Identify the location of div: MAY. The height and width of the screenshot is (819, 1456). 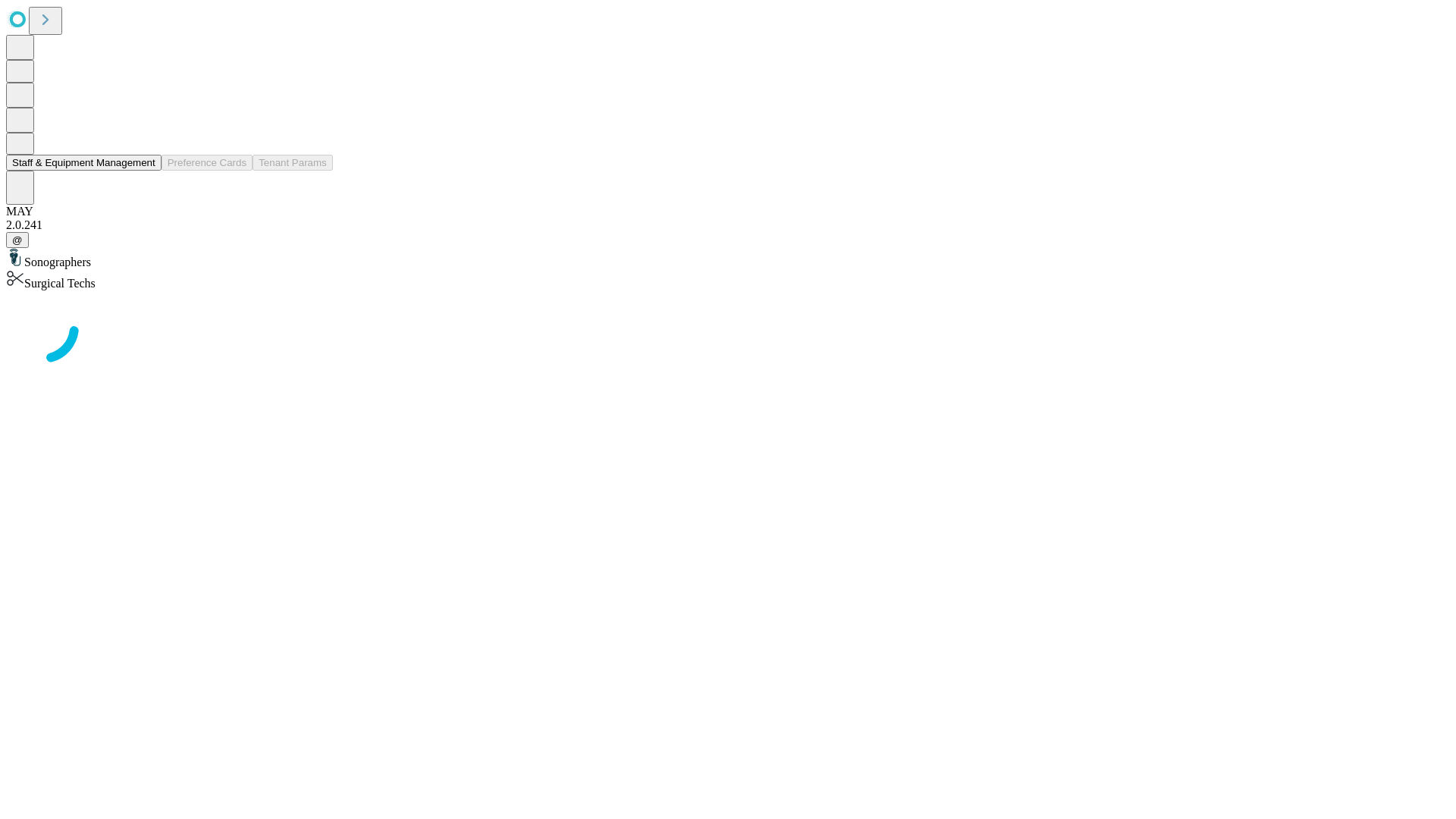
(728, 212).